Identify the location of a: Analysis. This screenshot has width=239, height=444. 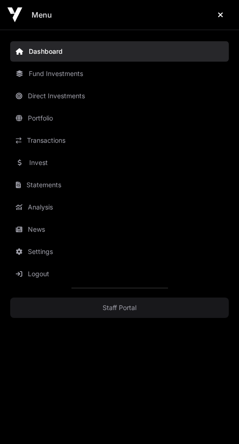
(119, 207).